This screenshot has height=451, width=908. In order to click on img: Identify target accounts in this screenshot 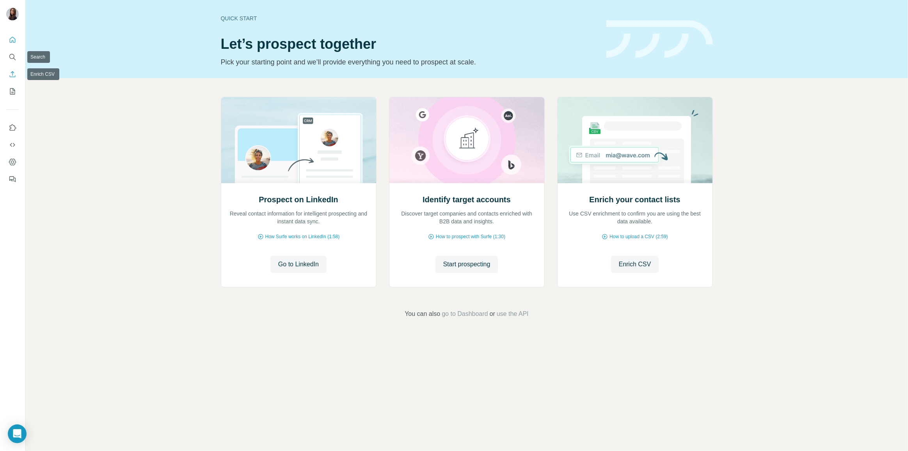, I will do `click(467, 140)`.